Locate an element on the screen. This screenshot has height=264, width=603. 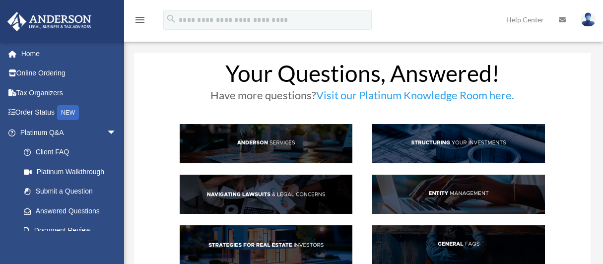
a: Online Ordering is located at coordinates (69, 73).